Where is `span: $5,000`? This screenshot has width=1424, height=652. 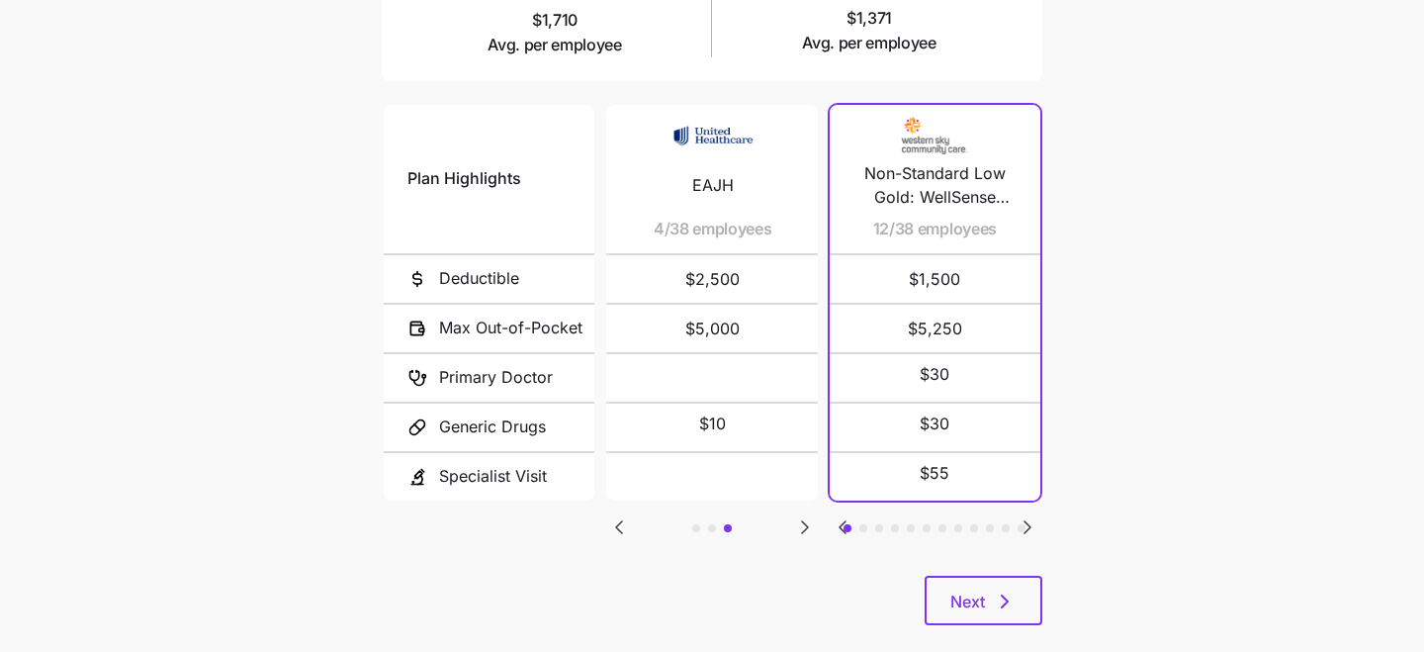 span: $5,000 is located at coordinates (712, 328).